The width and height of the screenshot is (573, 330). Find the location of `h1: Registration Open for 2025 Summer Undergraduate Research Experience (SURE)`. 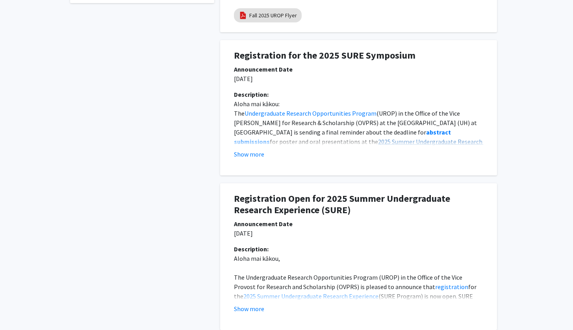

h1: Registration Open for 2025 Summer Undergraduate Research Experience (SURE) is located at coordinates (358, 205).